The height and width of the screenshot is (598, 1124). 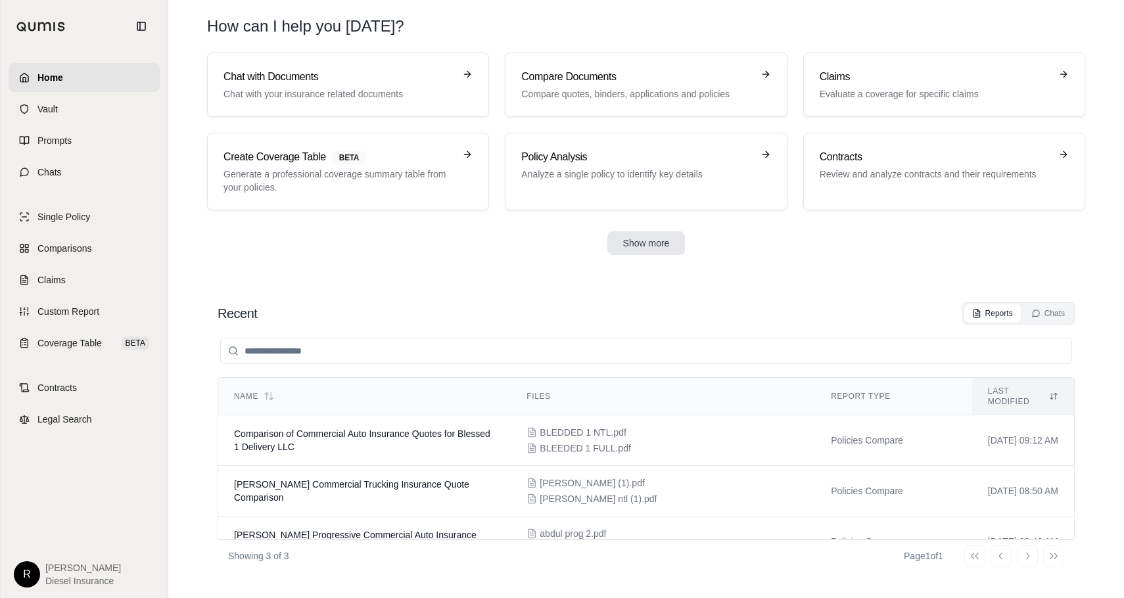 What do you see at coordinates (68, 311) in the screenshot?
I see `span: Custom Report` at bounding box center [68, 311].